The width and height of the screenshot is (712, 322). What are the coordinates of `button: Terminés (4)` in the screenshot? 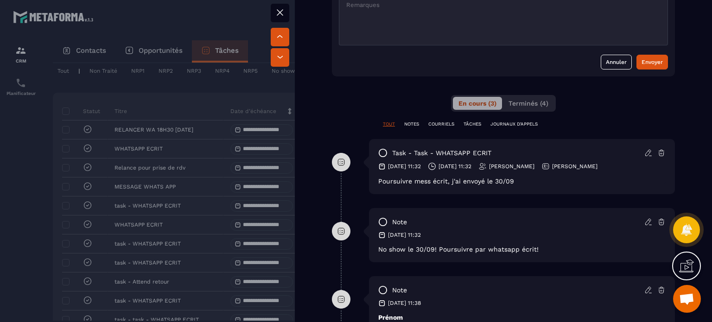 It's located at (528, 103).